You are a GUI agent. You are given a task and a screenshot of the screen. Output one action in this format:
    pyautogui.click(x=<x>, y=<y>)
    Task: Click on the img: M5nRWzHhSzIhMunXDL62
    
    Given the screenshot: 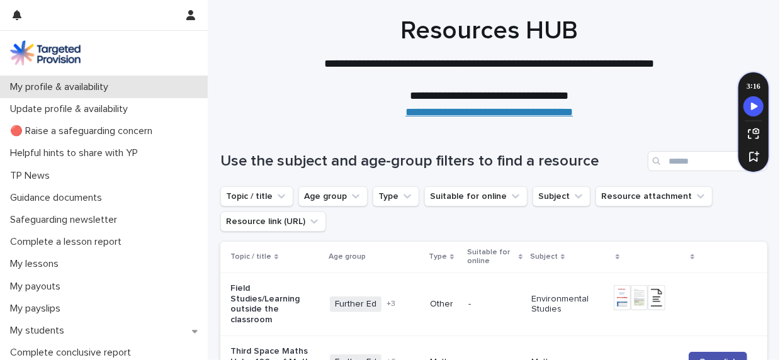 What is the action you would take?
    pyautogui.click(x=45, y=53)
    